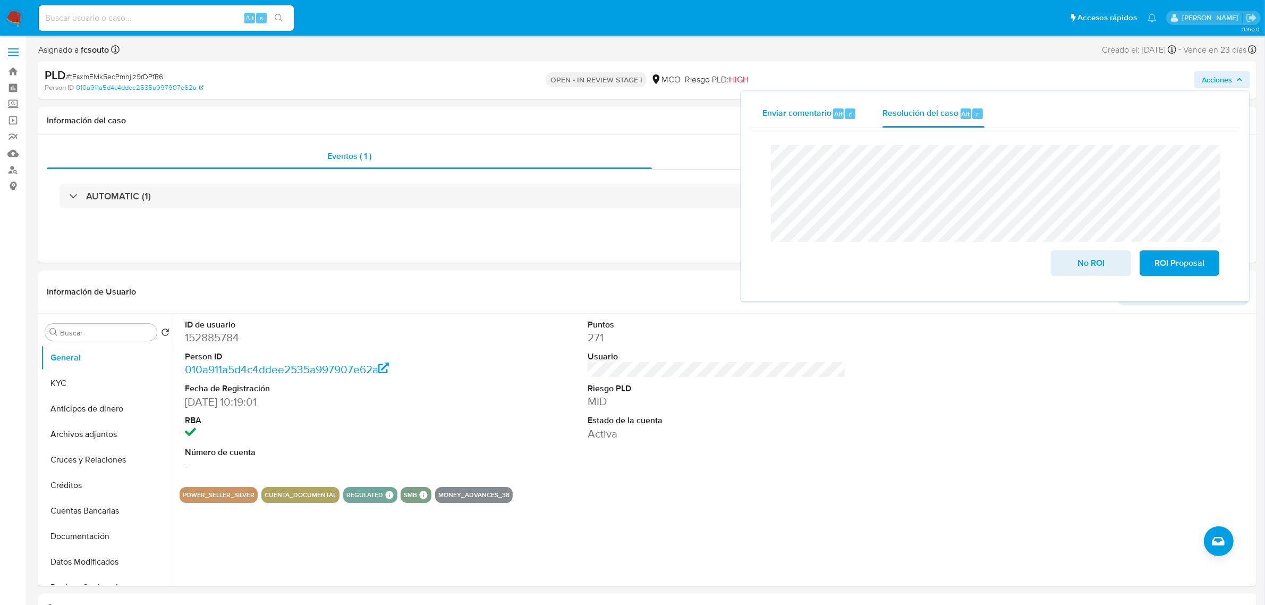  What do you see at coordinates (717, 420) in the screenshot?
I see `dt: Estado de la cuenta` at bounding box center [717, 420].